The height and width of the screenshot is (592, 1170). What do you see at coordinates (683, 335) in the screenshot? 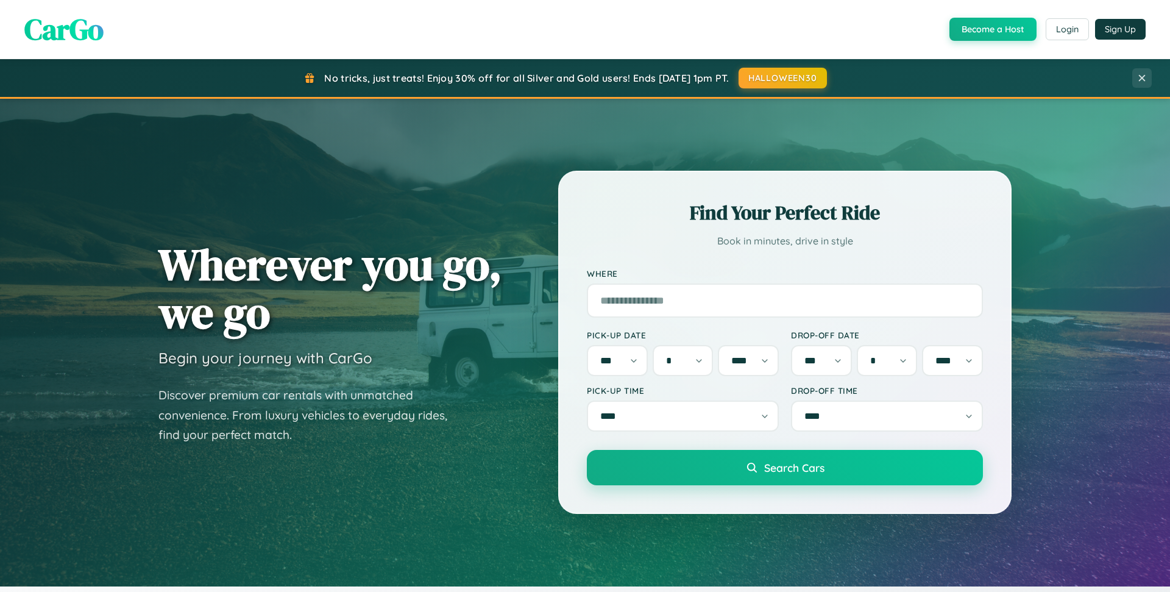
I see `label: Pick-up Date` at bounding box center [683, 335].